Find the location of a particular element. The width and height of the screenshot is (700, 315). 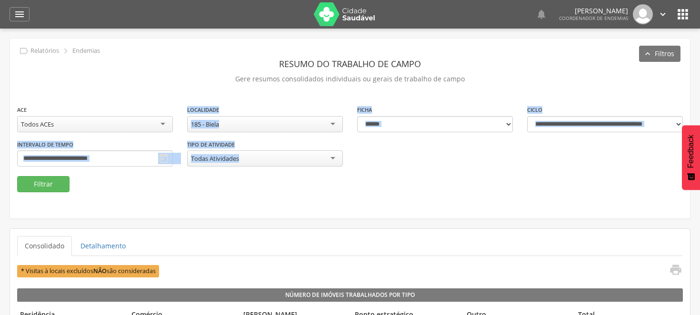

label: Tipo de Atividade is located at coordinates (211, 145).